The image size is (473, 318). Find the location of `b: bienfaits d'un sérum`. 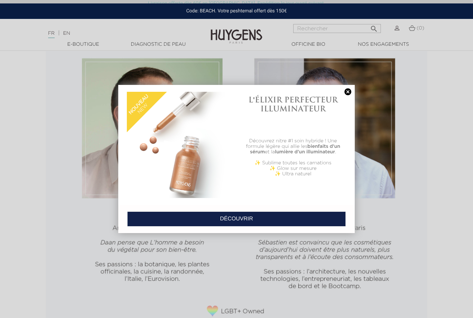

b: bienfaits d'un sérum is located at coordinates (295, 149).